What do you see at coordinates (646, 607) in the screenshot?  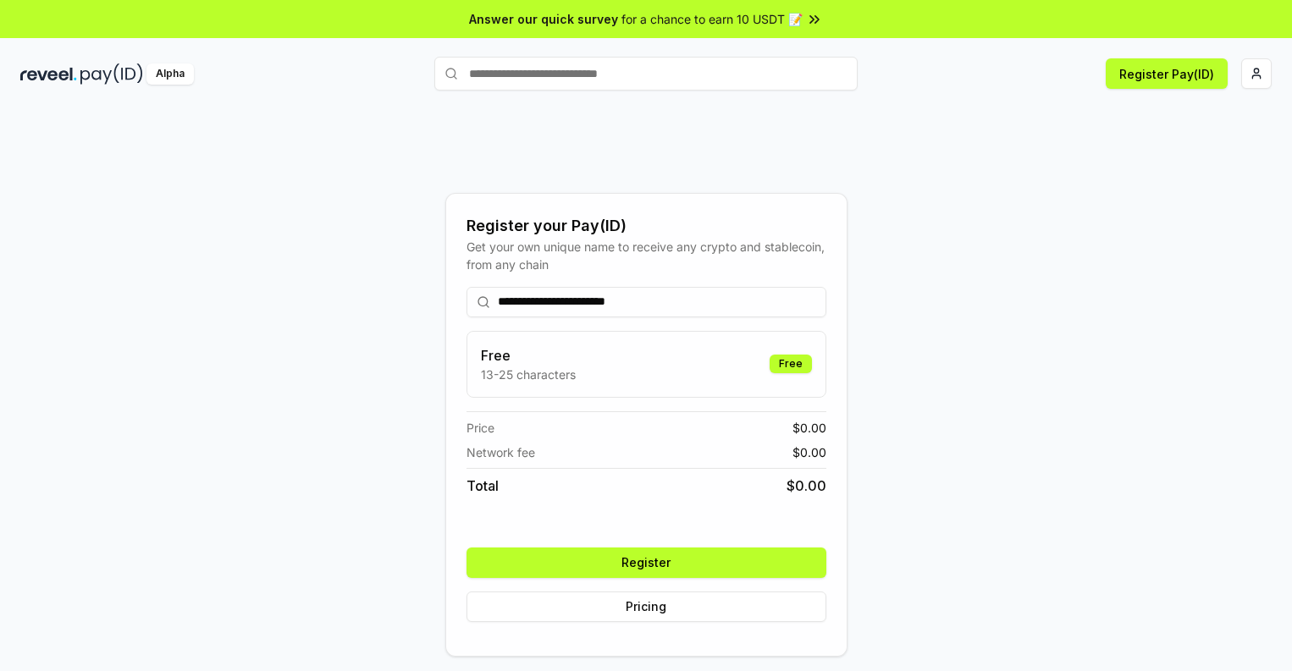 I see `button: Pricing` at bounding box center [646, 607].